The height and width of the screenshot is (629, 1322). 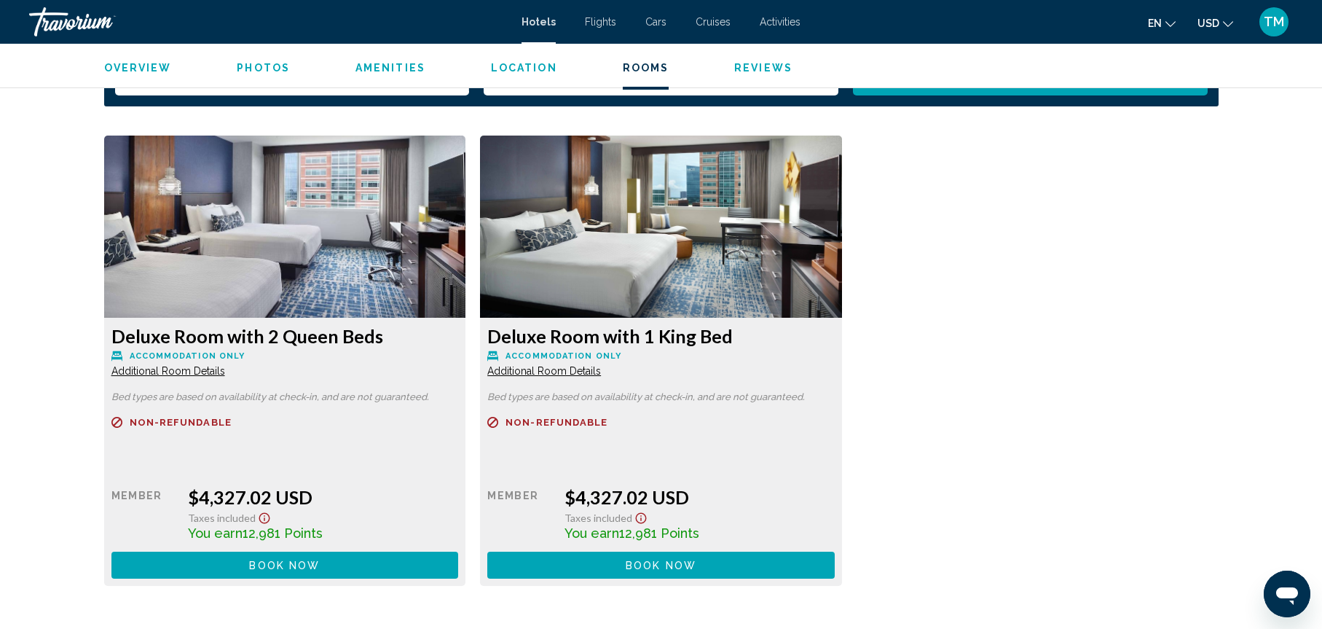 What do you see at coordinates (656, 22) in the screenshot?
I see `span: Cars` at bounding box center [656, 22].